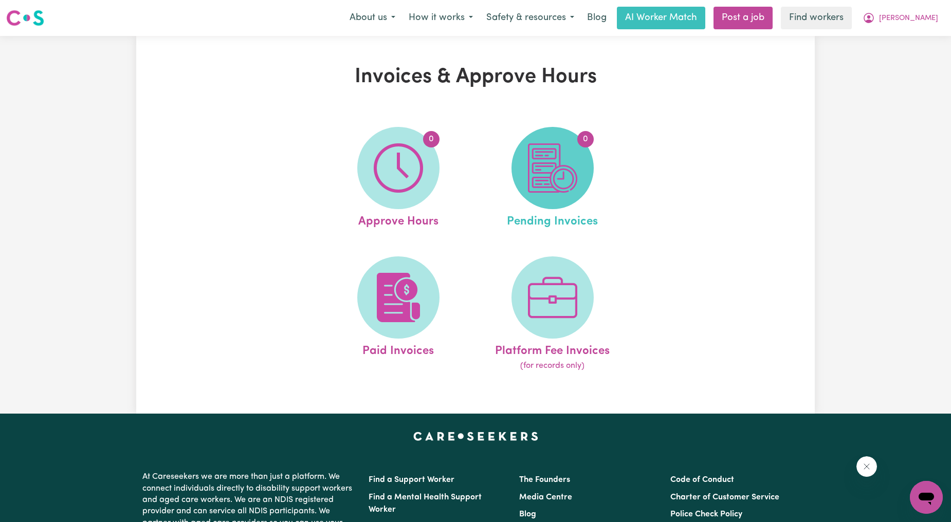 The image size is (951, 522). Describe the element at coordinates (398, 349) in the screenshot. I see `span: Paid Invoices` at that location.